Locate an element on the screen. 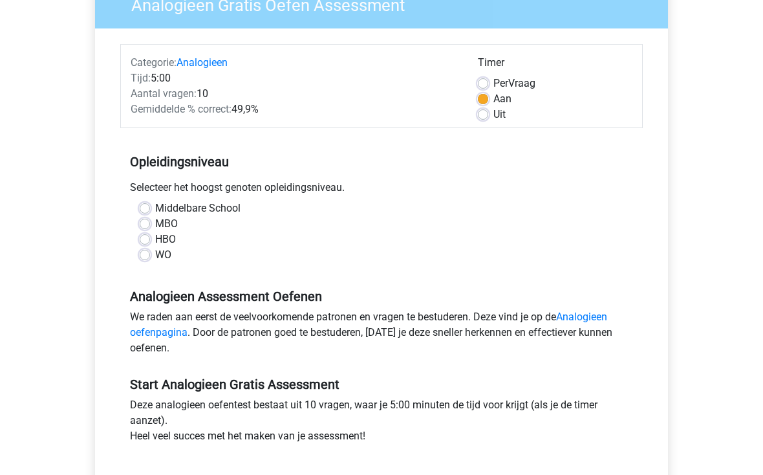  span: Per is located at coordinates (500, 83).